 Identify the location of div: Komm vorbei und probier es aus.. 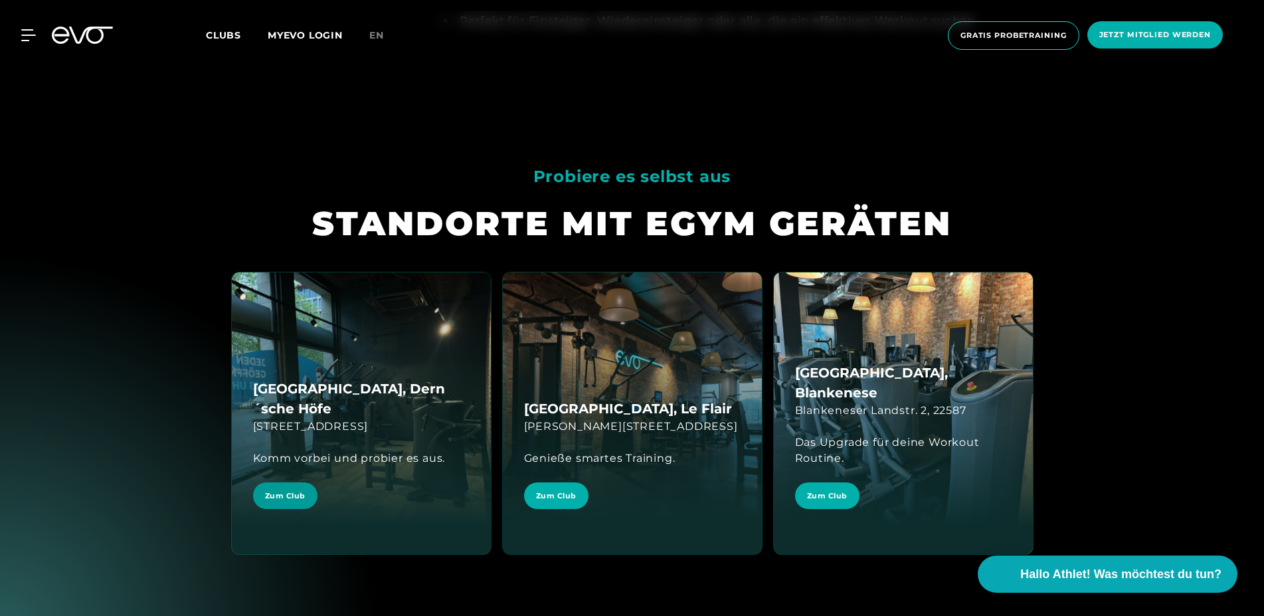
(349, 458).